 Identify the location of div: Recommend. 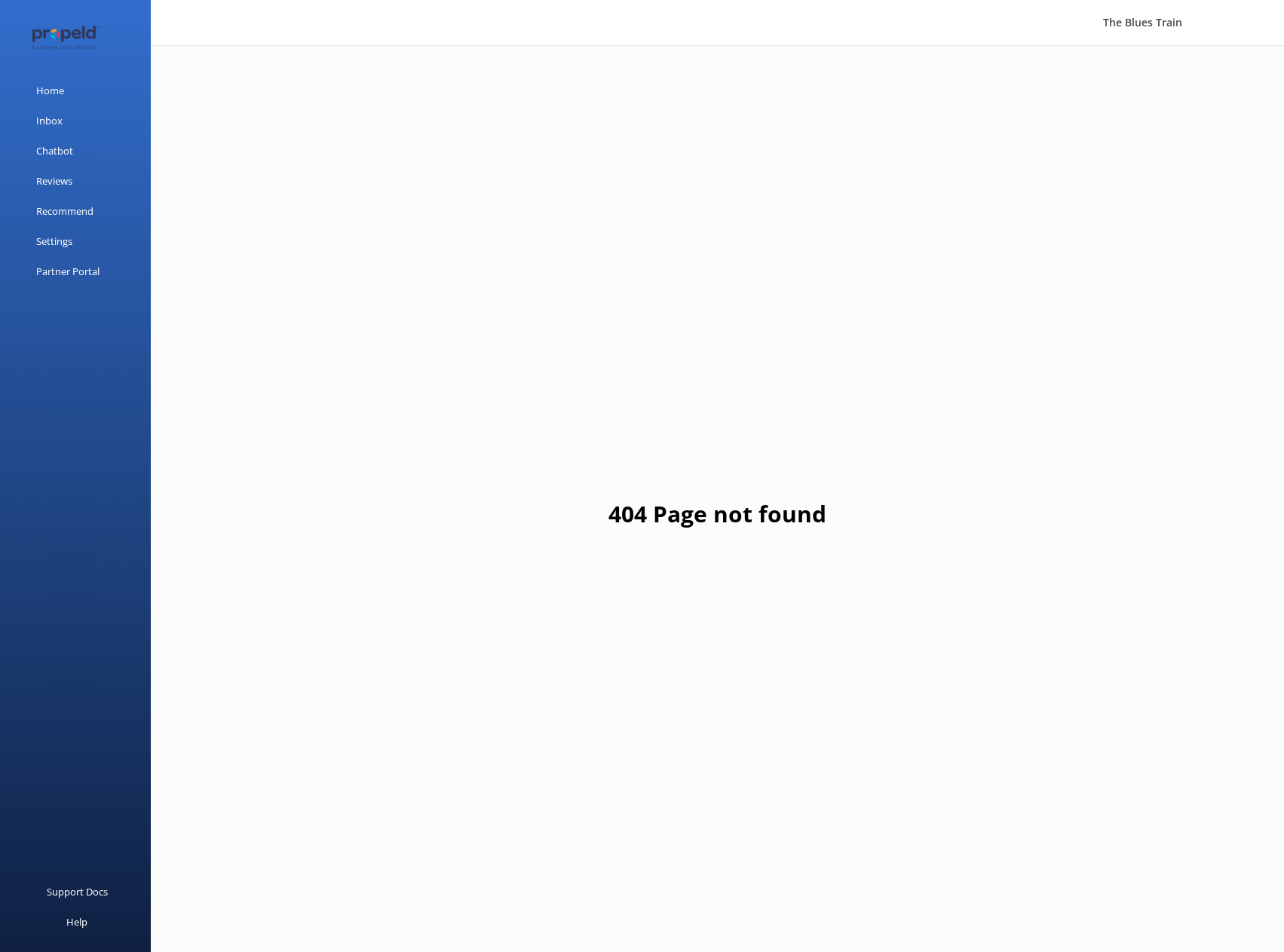
(65, 211).